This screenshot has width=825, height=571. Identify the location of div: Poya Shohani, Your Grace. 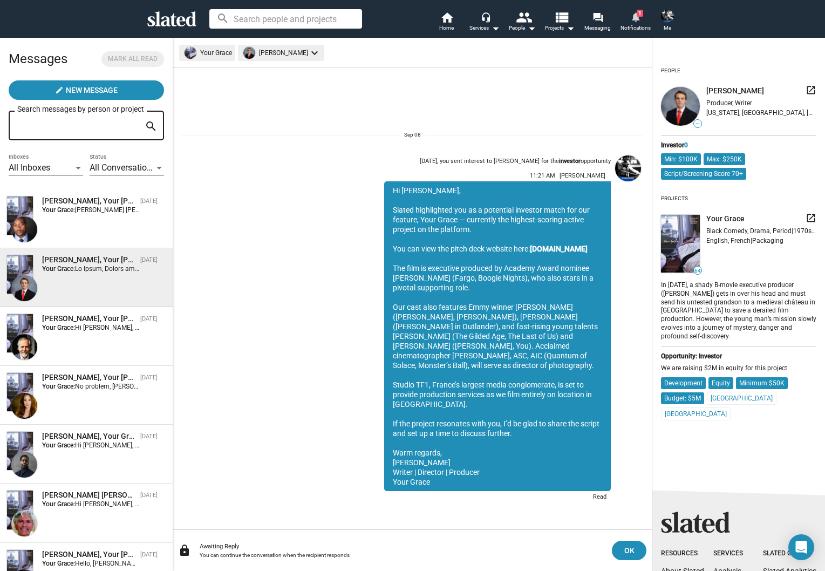
(89, 436).